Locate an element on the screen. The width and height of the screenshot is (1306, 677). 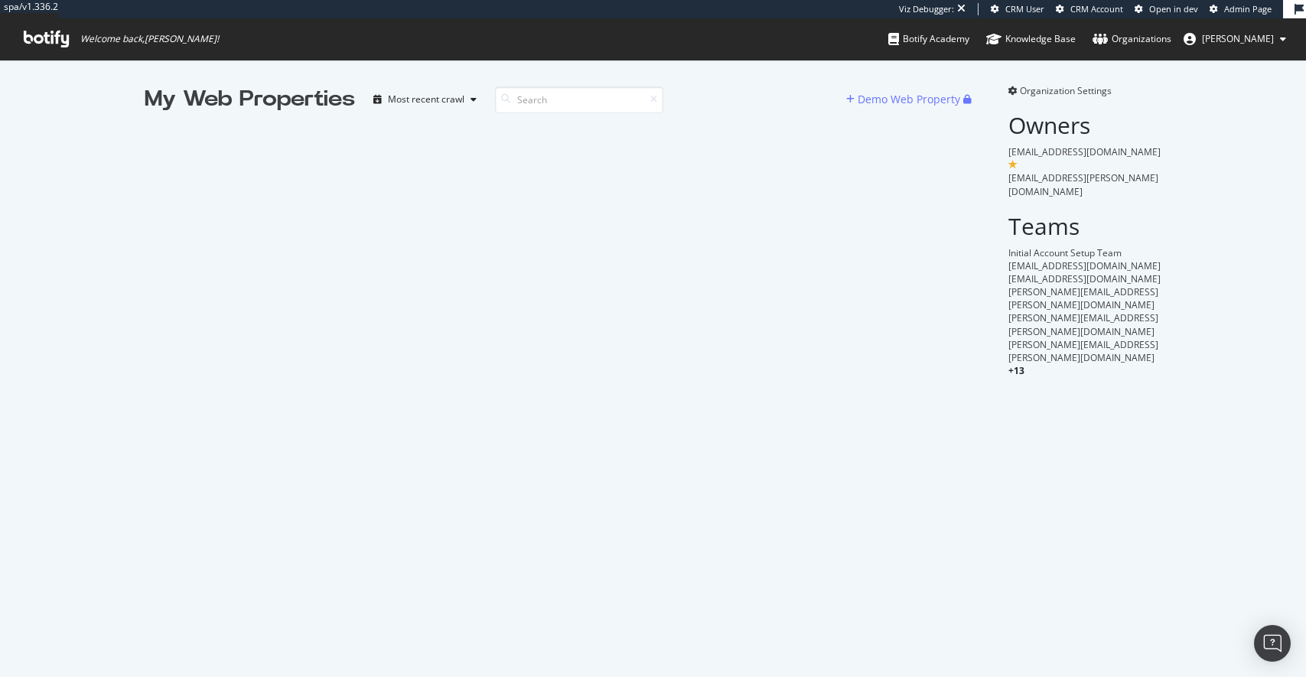
span: Open in dev is located at coordinates (1174, 8).